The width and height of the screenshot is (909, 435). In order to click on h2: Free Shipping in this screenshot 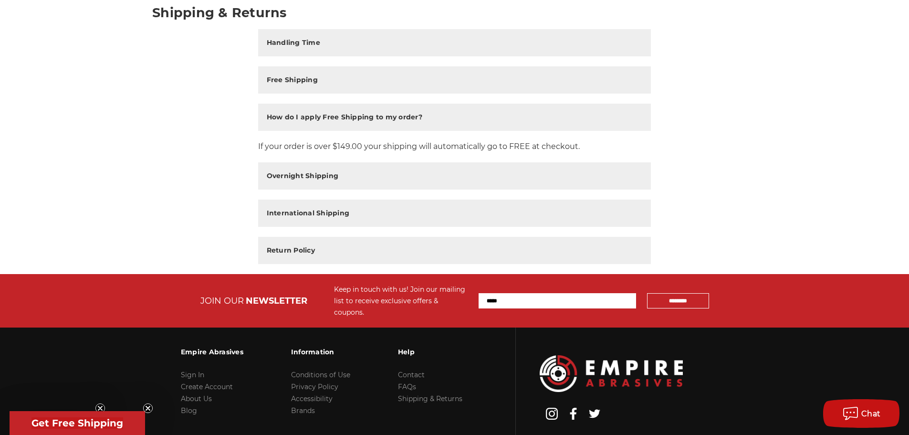, I will do `click(292, 80)`.